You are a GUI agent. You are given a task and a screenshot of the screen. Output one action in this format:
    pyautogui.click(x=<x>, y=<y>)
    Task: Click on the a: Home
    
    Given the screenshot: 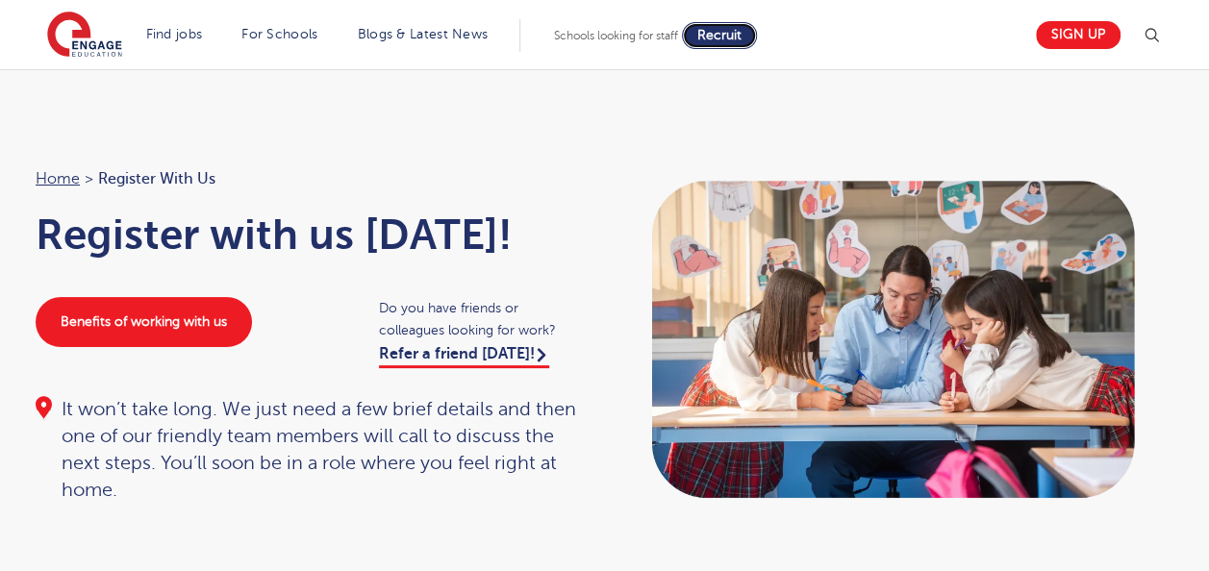 What is the action you would take?
    pyautogui.click(x=58, y=179)
    